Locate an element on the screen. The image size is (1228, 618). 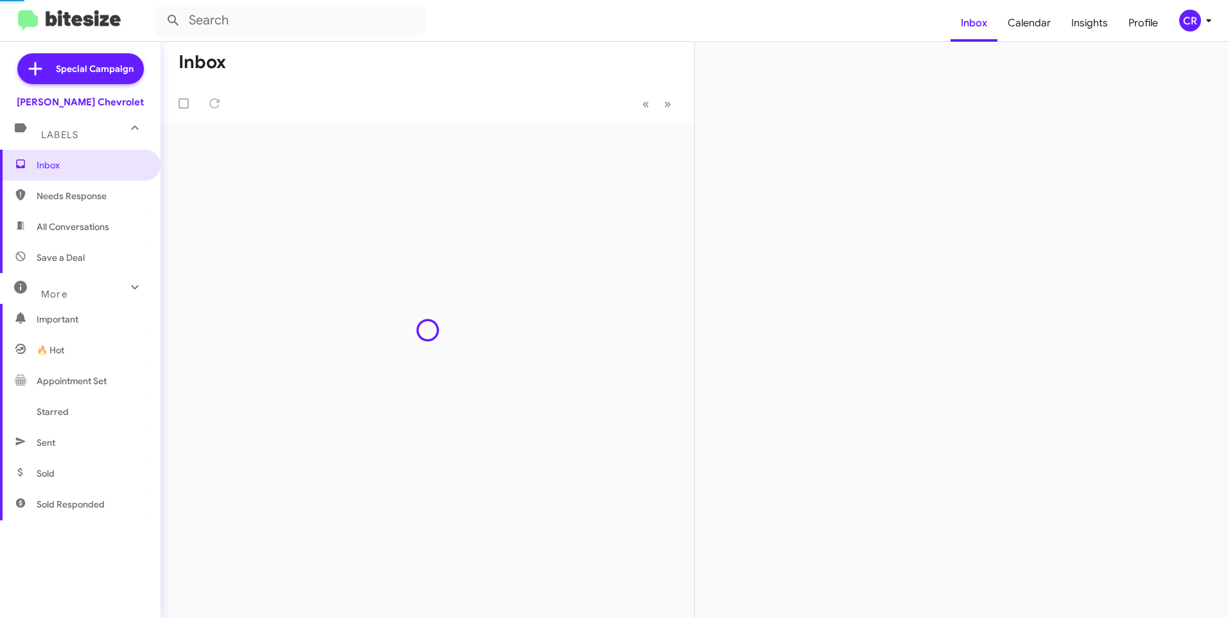
span: Sold is located at coordinates (46, 473).